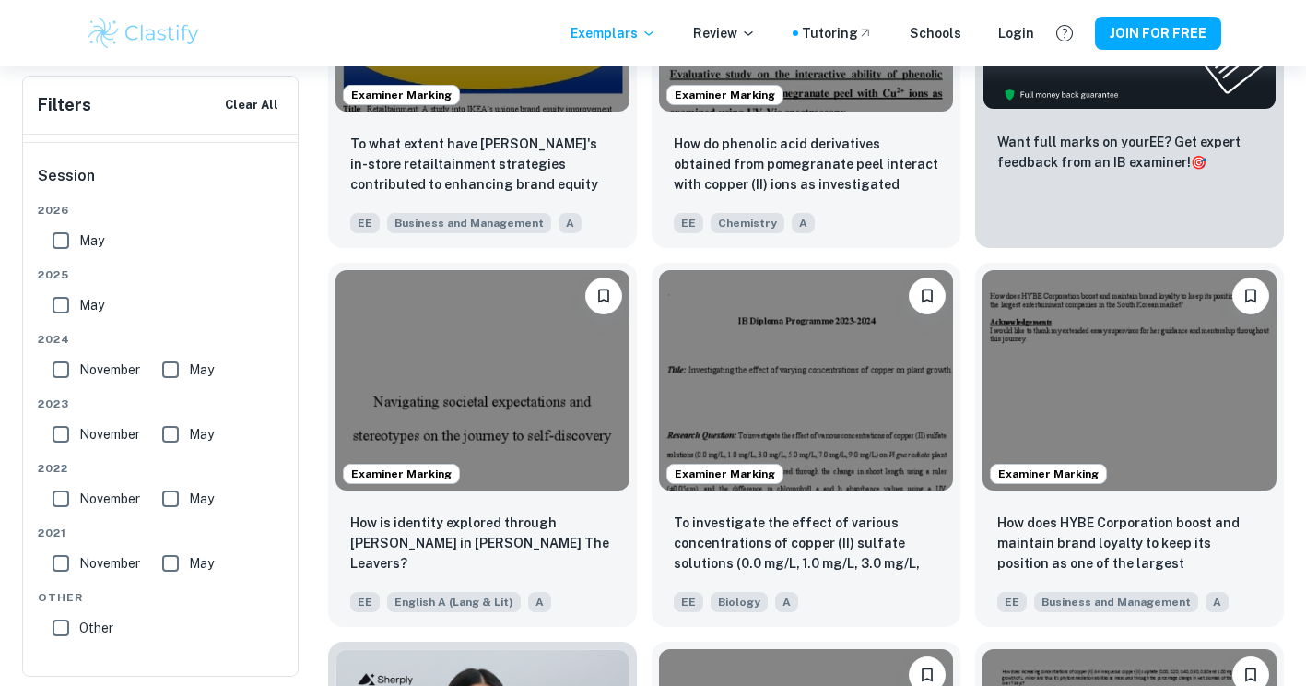 This screenshot has height=686, width=1306. I want to click on div: Schools, so click(935, 33).